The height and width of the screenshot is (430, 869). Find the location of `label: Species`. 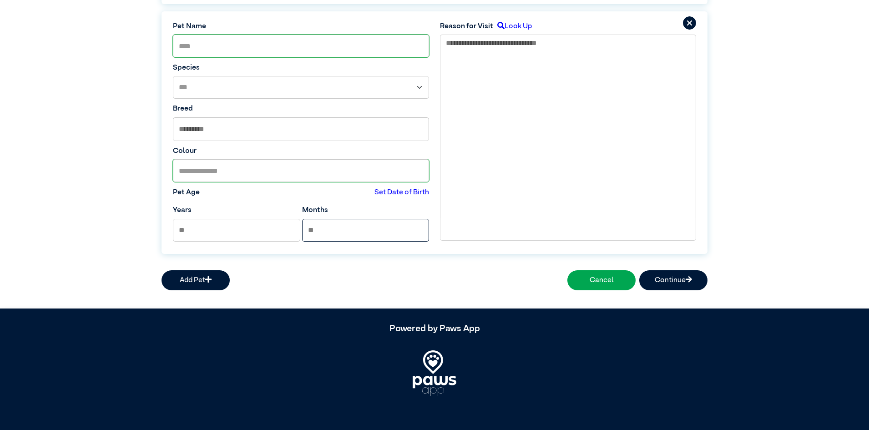

label: Species is located at coordinates (301, 68).